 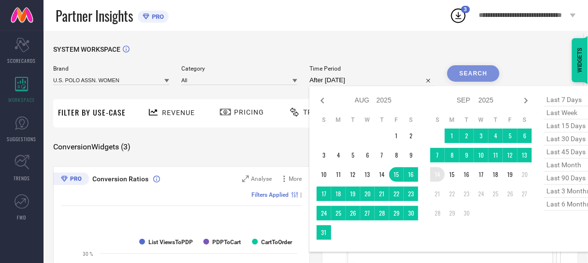 I want to click on td: Sat Sep 06 2025, so click(x=525, y=136).